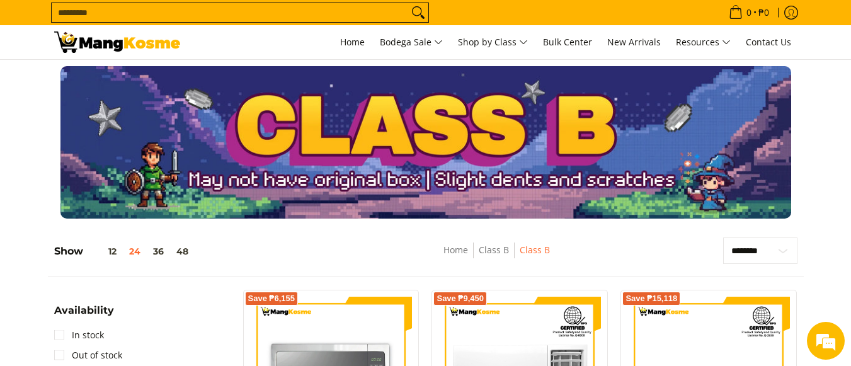 The image size is (851, 366). Describe the element at coordinates (651, 298) in the screenshot. I see `span: Save ₱15,118` at that location.